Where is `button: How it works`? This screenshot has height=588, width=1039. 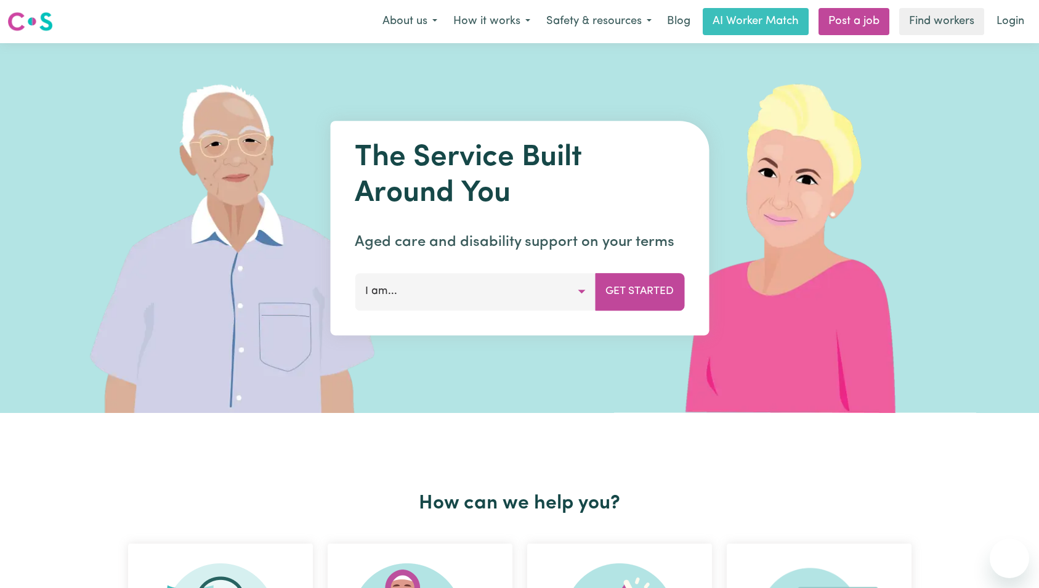 button: How it works is located at coordinates (492, 22).